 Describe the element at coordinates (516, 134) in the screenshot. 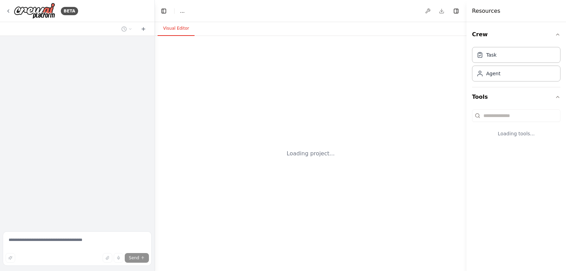

I see `div: Loading tools...` at that location.